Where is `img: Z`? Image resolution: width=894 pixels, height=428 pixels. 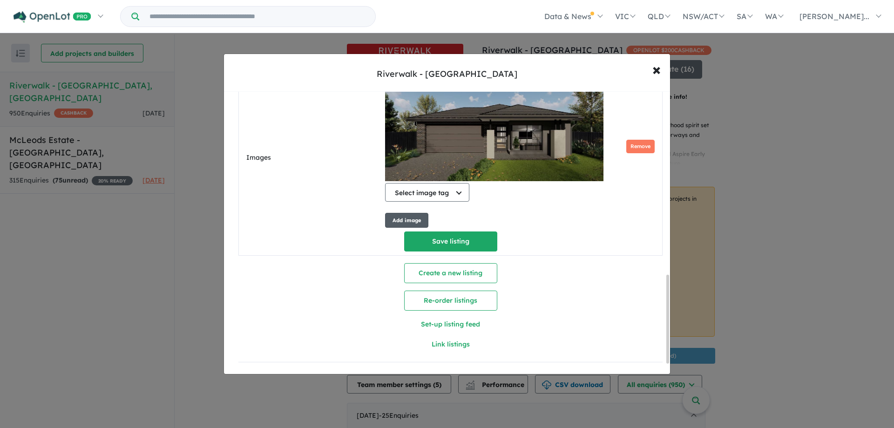
img: Z is located at coordinates (494, 135).